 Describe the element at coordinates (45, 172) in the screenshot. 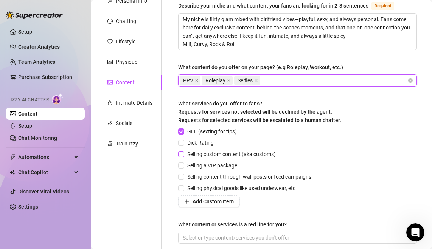

I see `span: Chat Copilot` at that location.